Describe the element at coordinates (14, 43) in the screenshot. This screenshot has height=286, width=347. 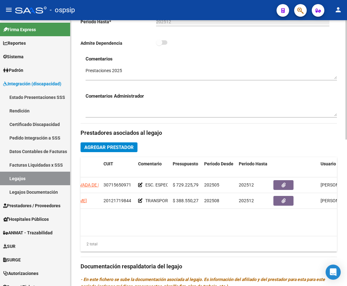
I see `span: Reportes` at that location.